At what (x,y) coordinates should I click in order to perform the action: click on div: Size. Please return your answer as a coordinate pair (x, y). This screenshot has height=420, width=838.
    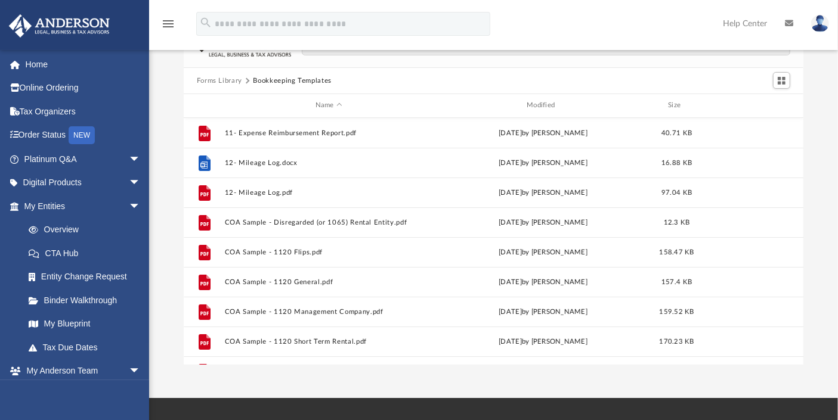
    Looking at the image, I should click on (676, 106).